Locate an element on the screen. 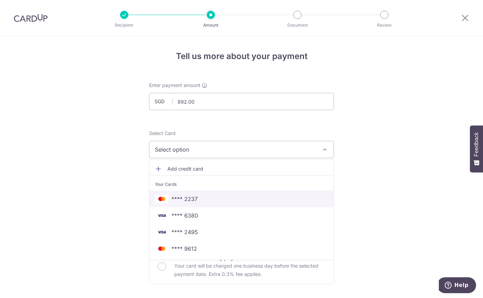 The image size is (483, 298). img: CardUp is located at coordinates (31, 18).